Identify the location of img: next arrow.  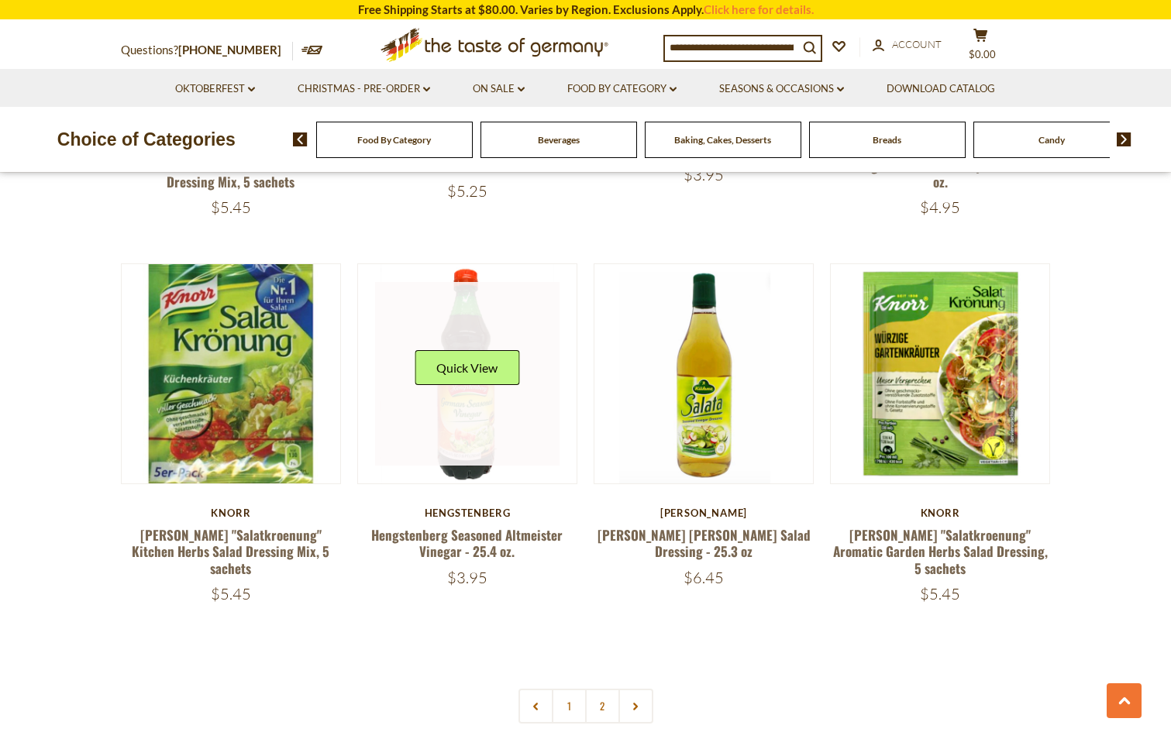
(1124, 140).